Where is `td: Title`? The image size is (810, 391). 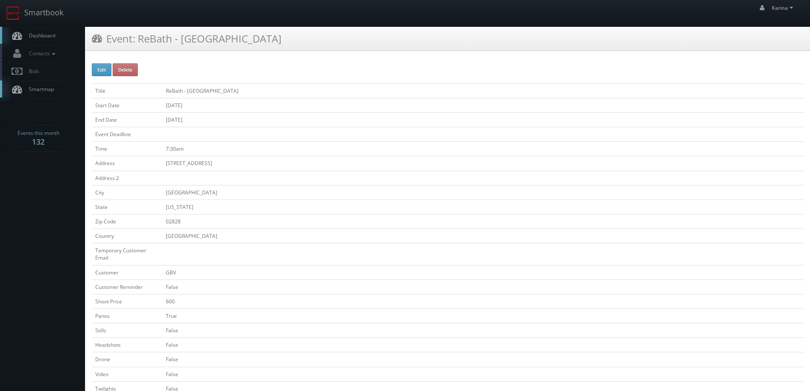
td: Title is located at coordinates (127, 91).